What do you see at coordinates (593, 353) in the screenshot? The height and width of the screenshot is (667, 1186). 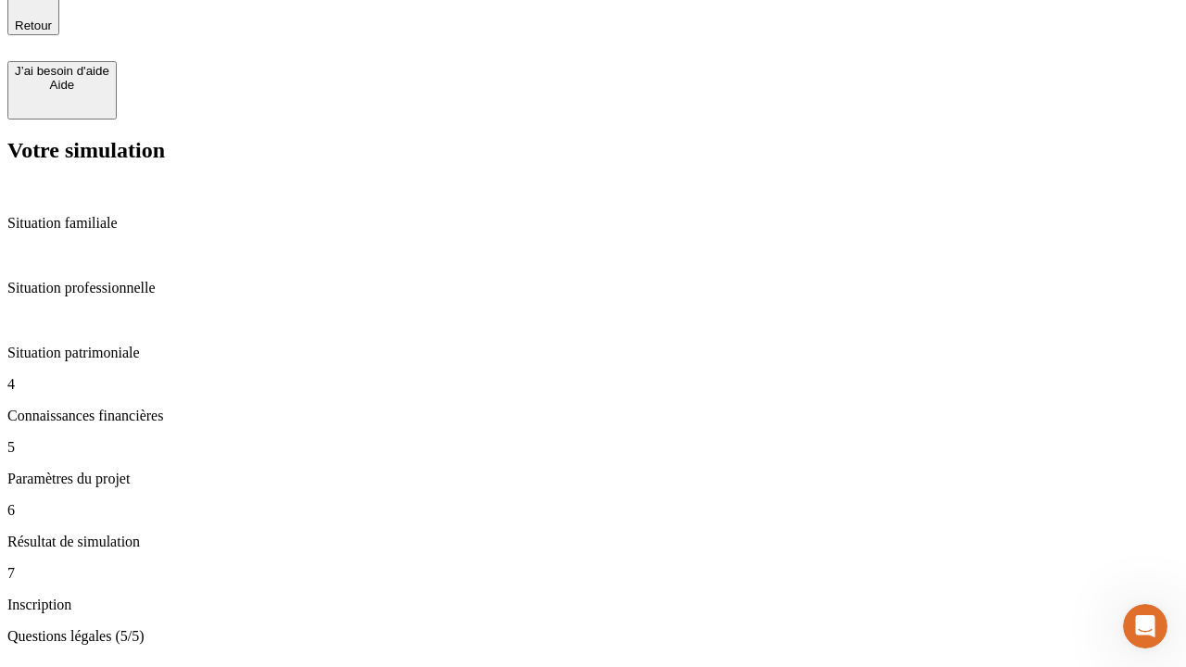 I see `p: Situation patrimoniale` at bounding box center [593, 353].